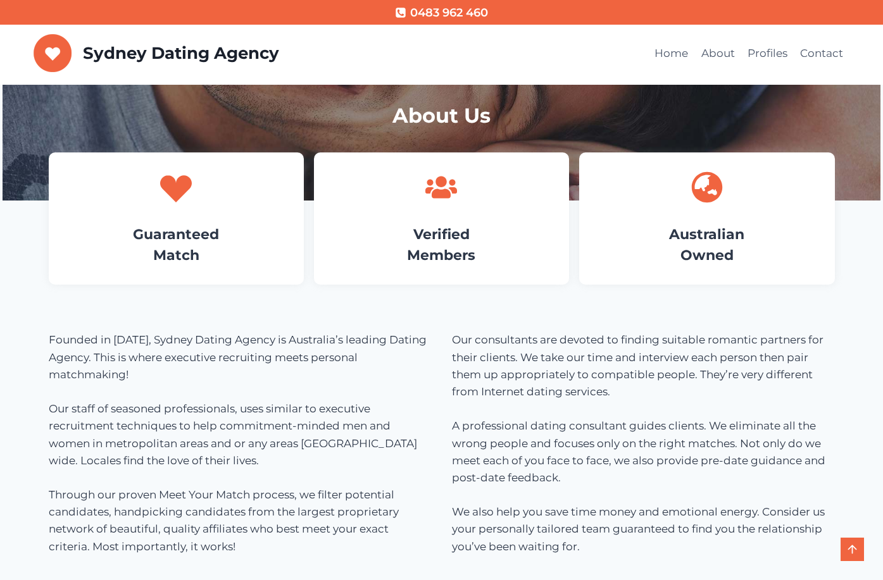 This screenshot has height=580, width=883. What do you see at coordinates (156, 53) in the screenshot?
I see `a: Sydney Dating Agency` at bounding box center [156, 53].